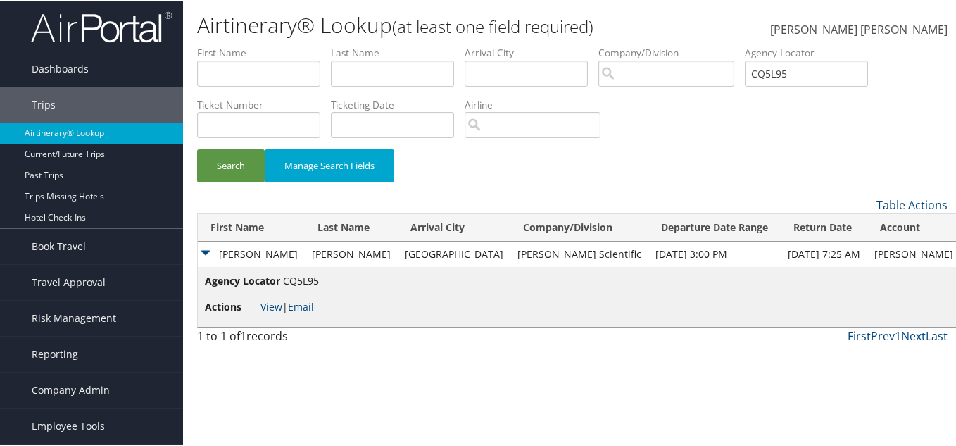  What do you see at coordinates (264, 51) in the screenshot?
I see `label: First Name` at bounding box center [264, 51].